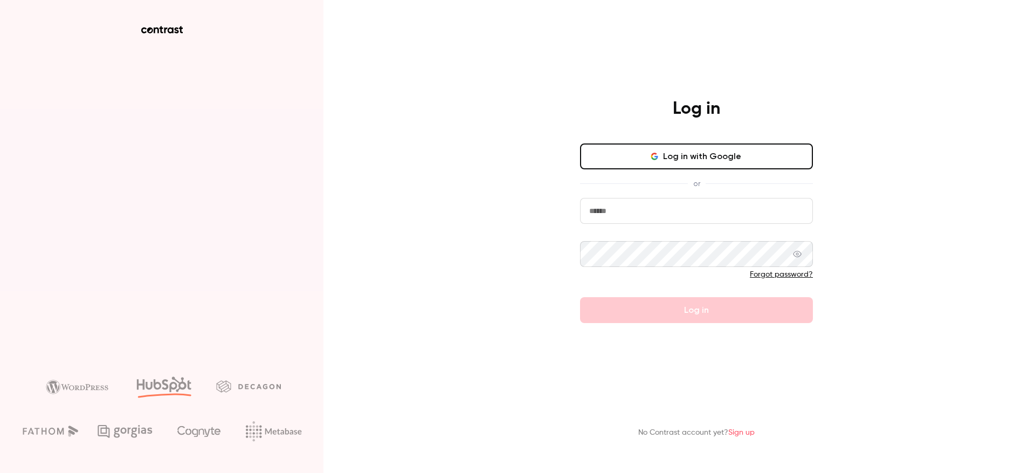 This screenshot has height=473, width=1035. I want to click on button: Log in with Google, so click(697, 156).